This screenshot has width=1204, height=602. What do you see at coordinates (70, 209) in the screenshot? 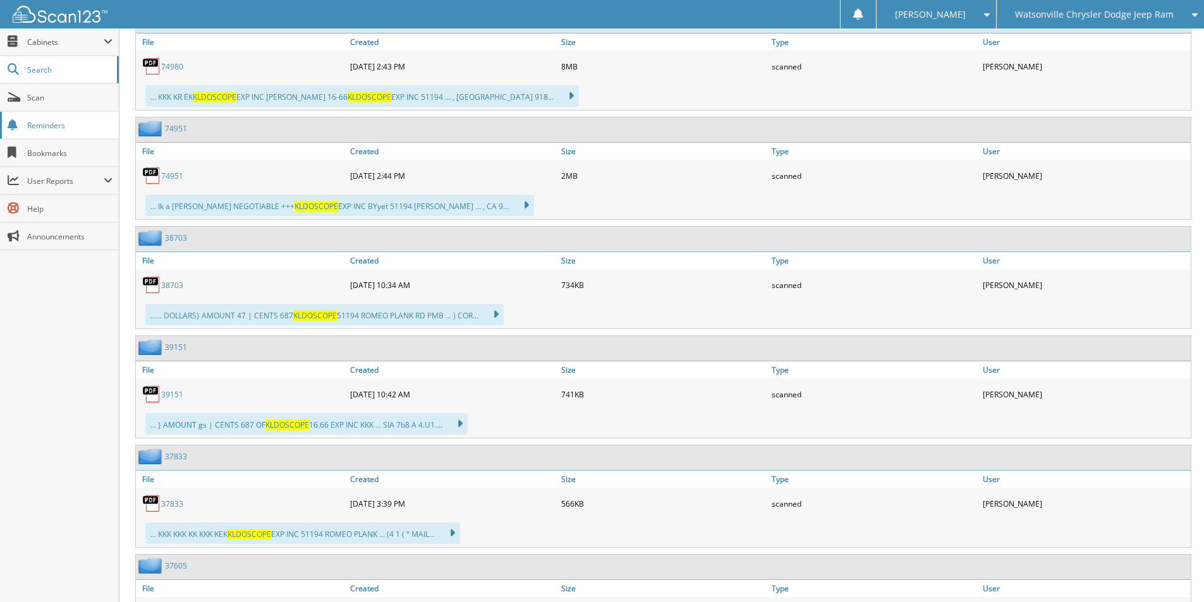
I see `span: Help` at bounding box center [70, 209].